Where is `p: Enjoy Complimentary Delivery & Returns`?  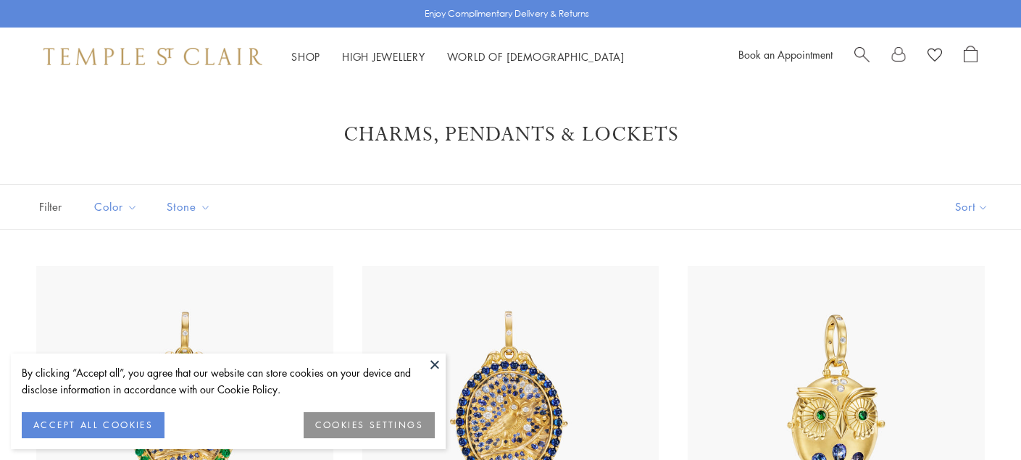 p: Enjoy Complimentary Delivery & Returns is located at coordinates (507, 14).